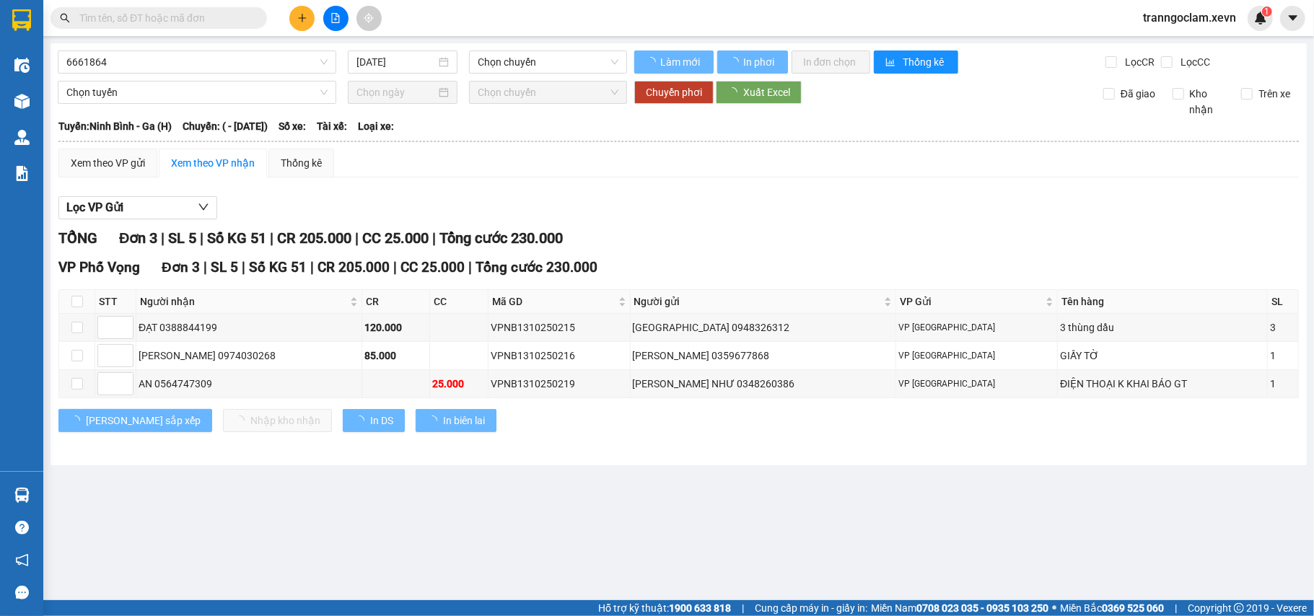 This screenshot has height=616, width=1314. Describe the element at coordinates (243, 302) in the screenshot. I see `span: Người nhận` at that location.